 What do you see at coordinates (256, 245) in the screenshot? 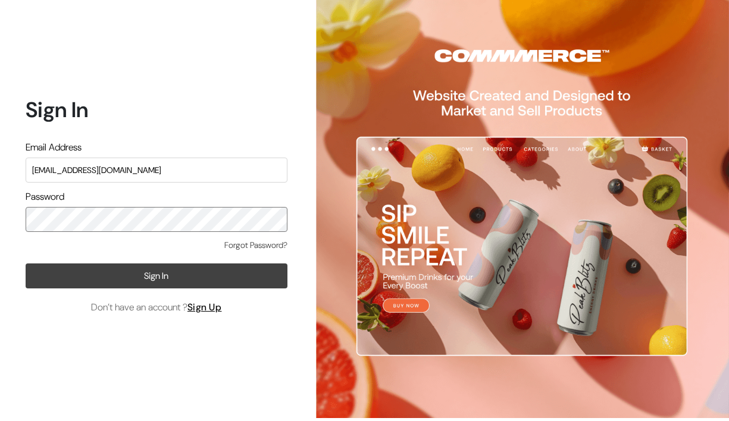
I see `a: Forgot Password?` at bounding box center [256, 245].